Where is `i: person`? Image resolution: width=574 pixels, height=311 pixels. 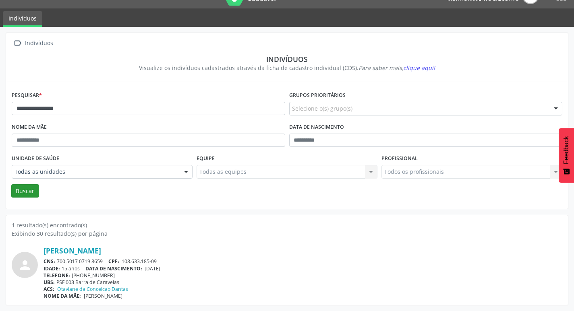
i: person is located at coordinates (25, 265).